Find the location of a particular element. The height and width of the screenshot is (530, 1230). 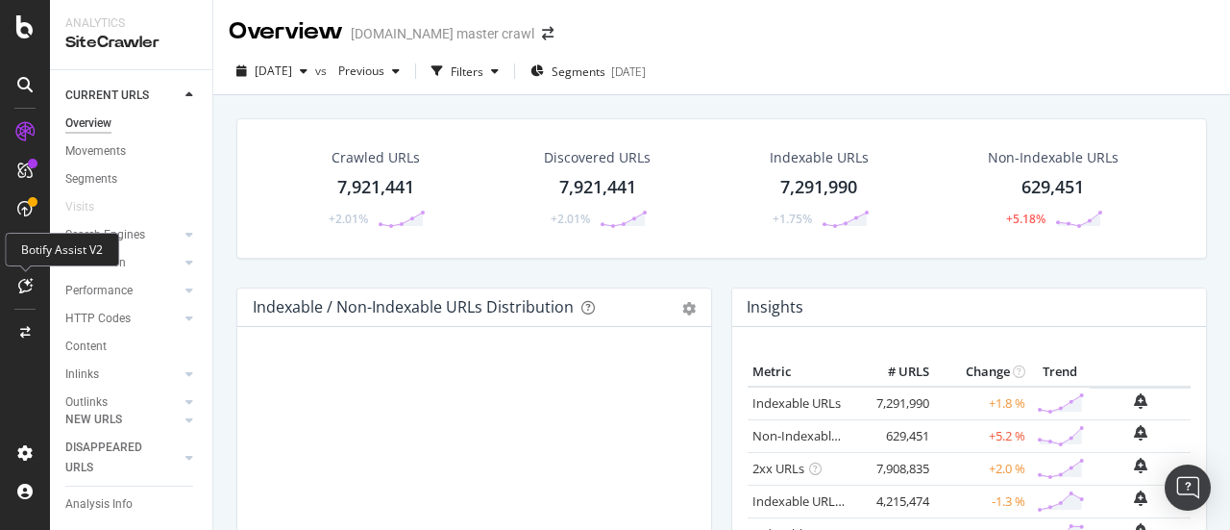

div: Analytics is located at coordinates (131, 23).